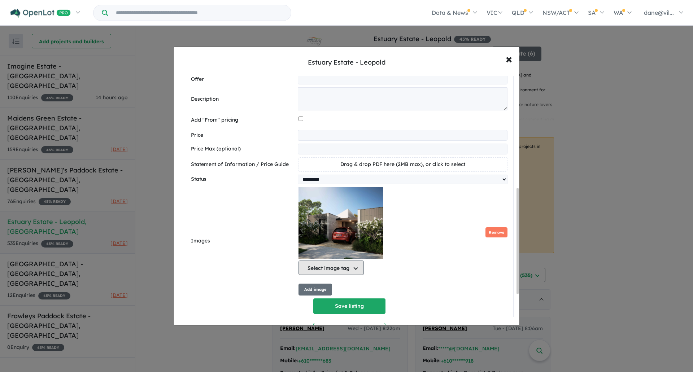 The image size is (693, 372). What do you see at coordinates (243, 149) in the screenshot?
I see `label: Price Max (optional)` at bounding box center [243, 149].